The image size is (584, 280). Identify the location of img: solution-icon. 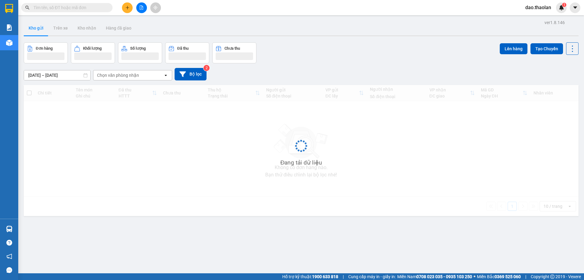
(9, 27).